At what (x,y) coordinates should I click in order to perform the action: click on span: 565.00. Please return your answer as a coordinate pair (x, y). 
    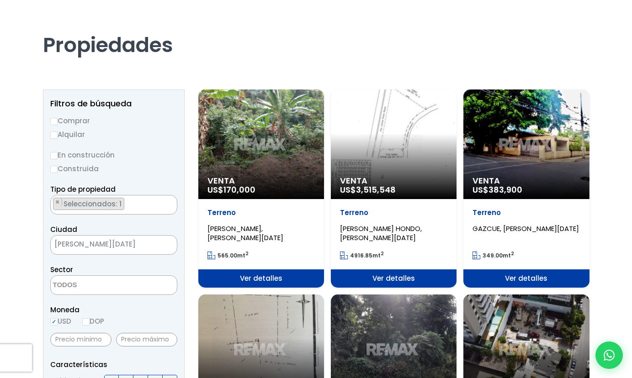
    Looking at the image, I should click on (227, 255).